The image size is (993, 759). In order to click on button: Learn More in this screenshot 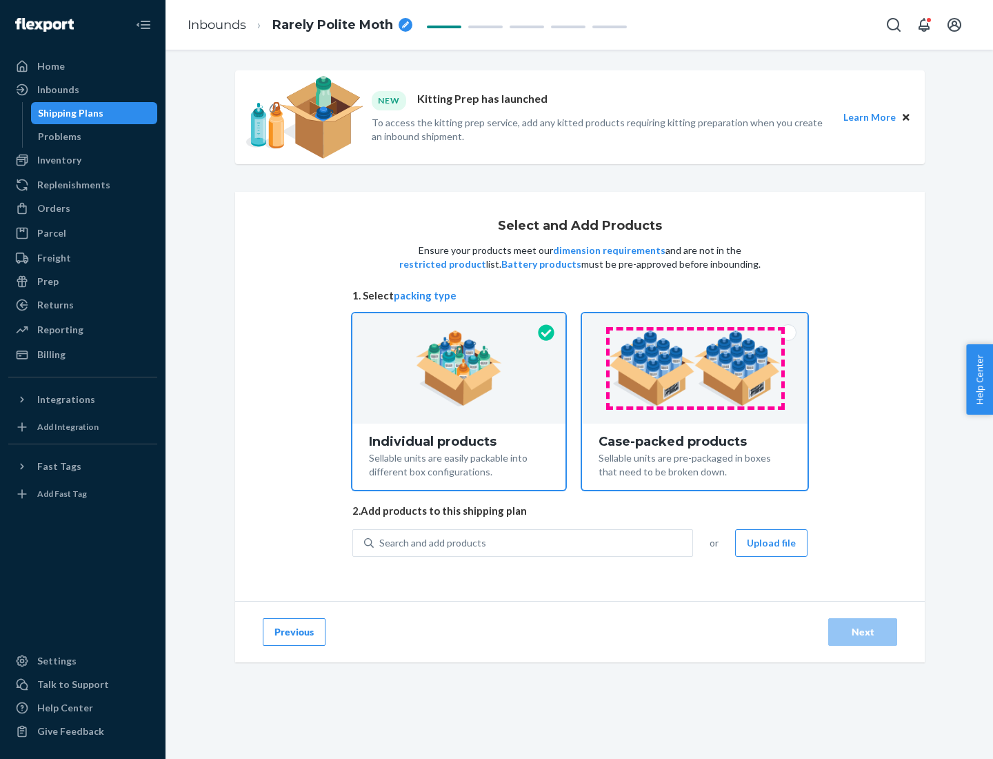, I will do `click(870, 117)`.